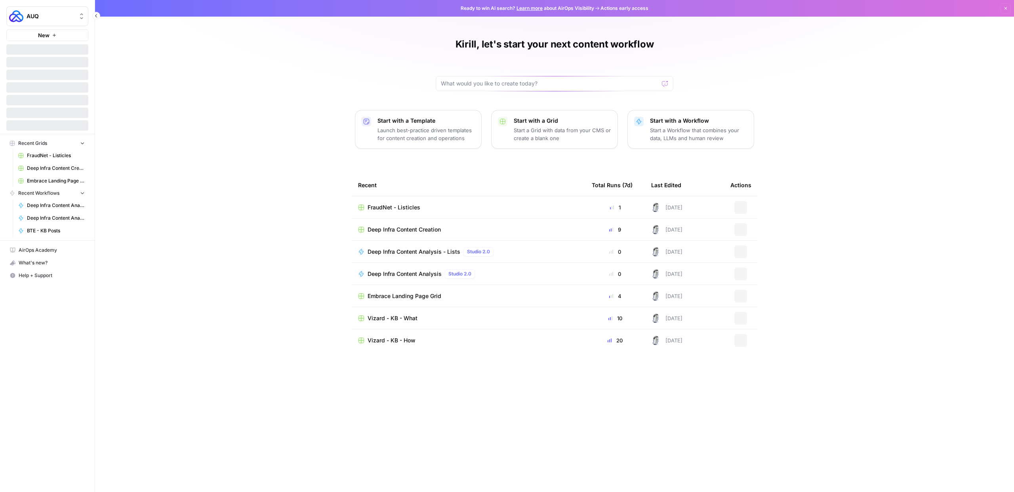  What do you see at coordinates (426, 121) in the screenshot?
I see `p: Start with a Template` at bounding box center [426, 121].